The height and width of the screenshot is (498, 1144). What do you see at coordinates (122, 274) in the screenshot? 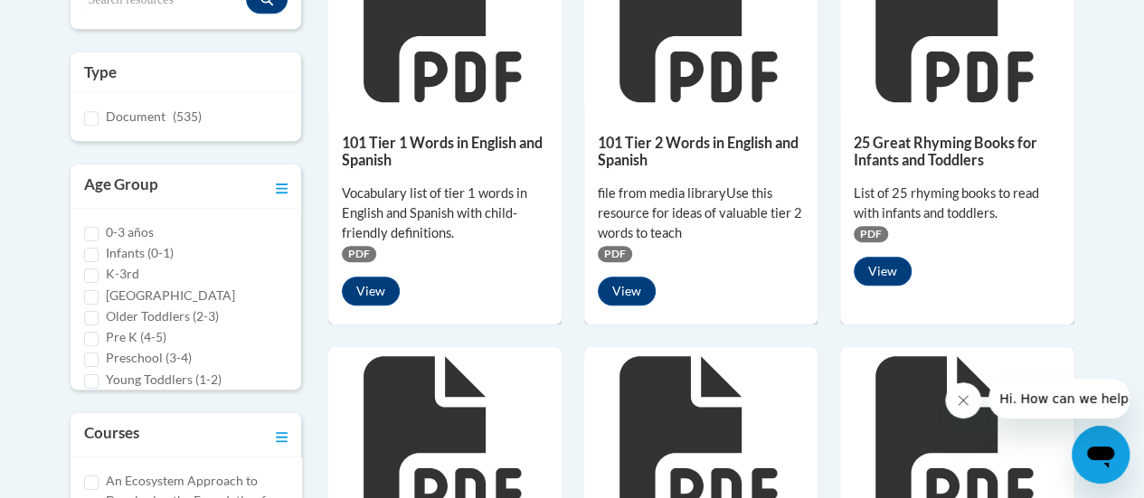
I see `label: K-3rd` at bounding box center [122, 274].